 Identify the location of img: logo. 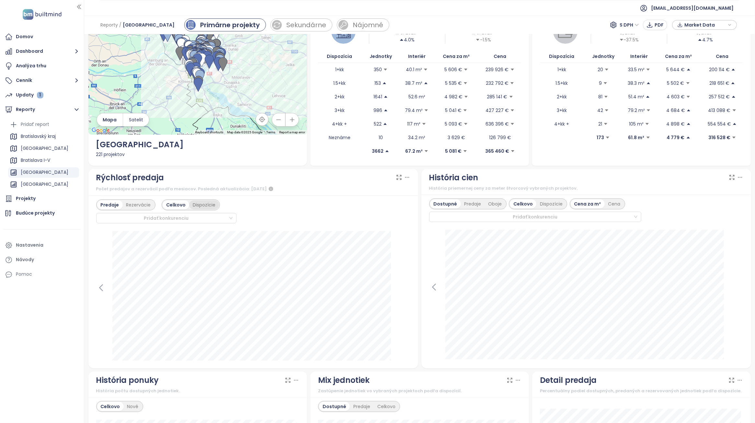
(42, 14).